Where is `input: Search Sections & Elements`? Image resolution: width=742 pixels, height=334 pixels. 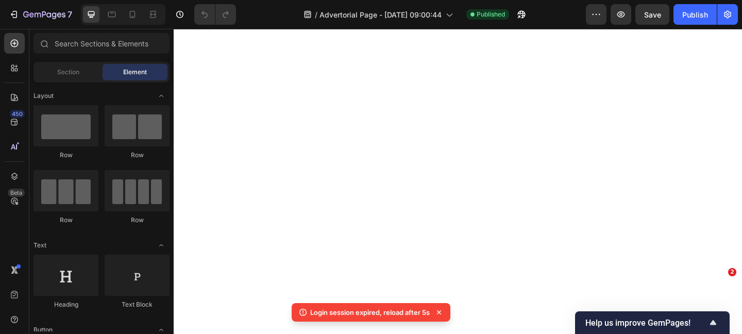 input: Search Sections & Elements is located at coordinates (102, 43).